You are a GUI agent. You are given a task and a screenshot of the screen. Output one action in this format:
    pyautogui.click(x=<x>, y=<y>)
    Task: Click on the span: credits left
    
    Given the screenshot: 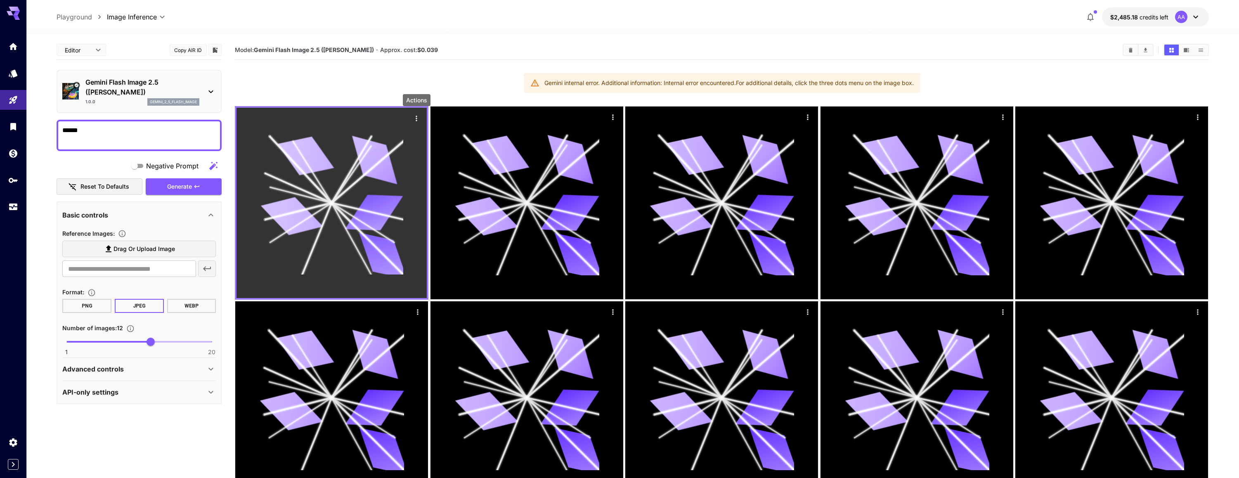 What is the action you would take?
    pyautogui.click(x=1154, y=17)
    